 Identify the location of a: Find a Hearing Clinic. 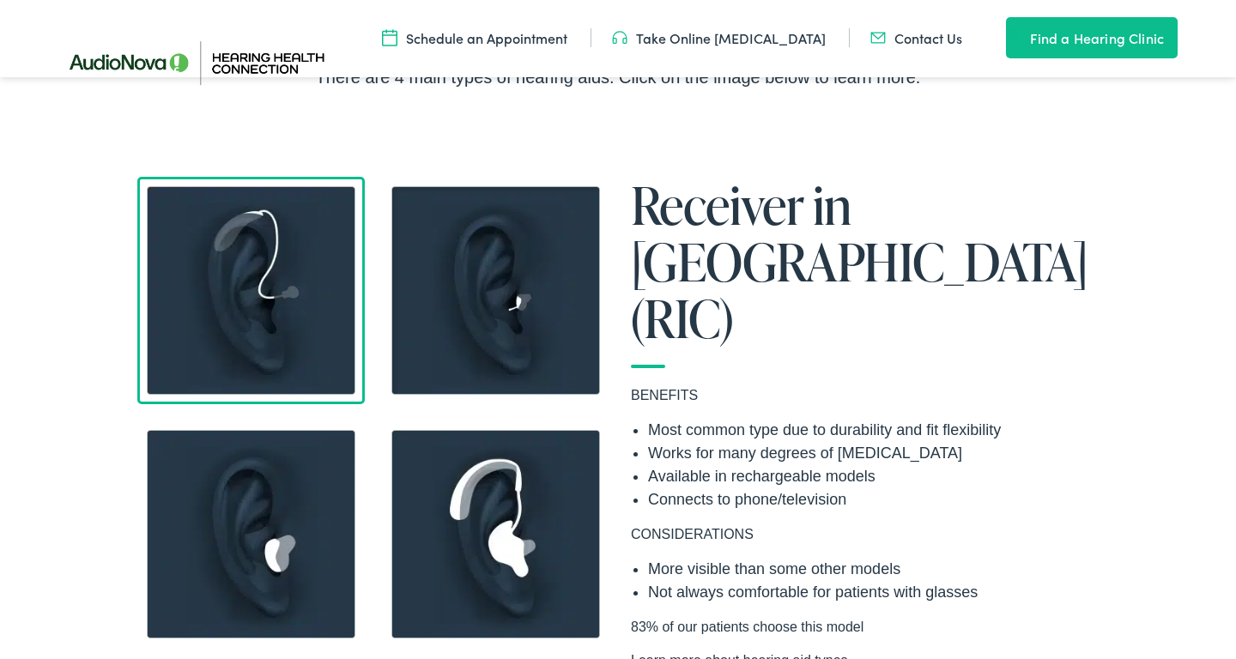
(1092, 38).